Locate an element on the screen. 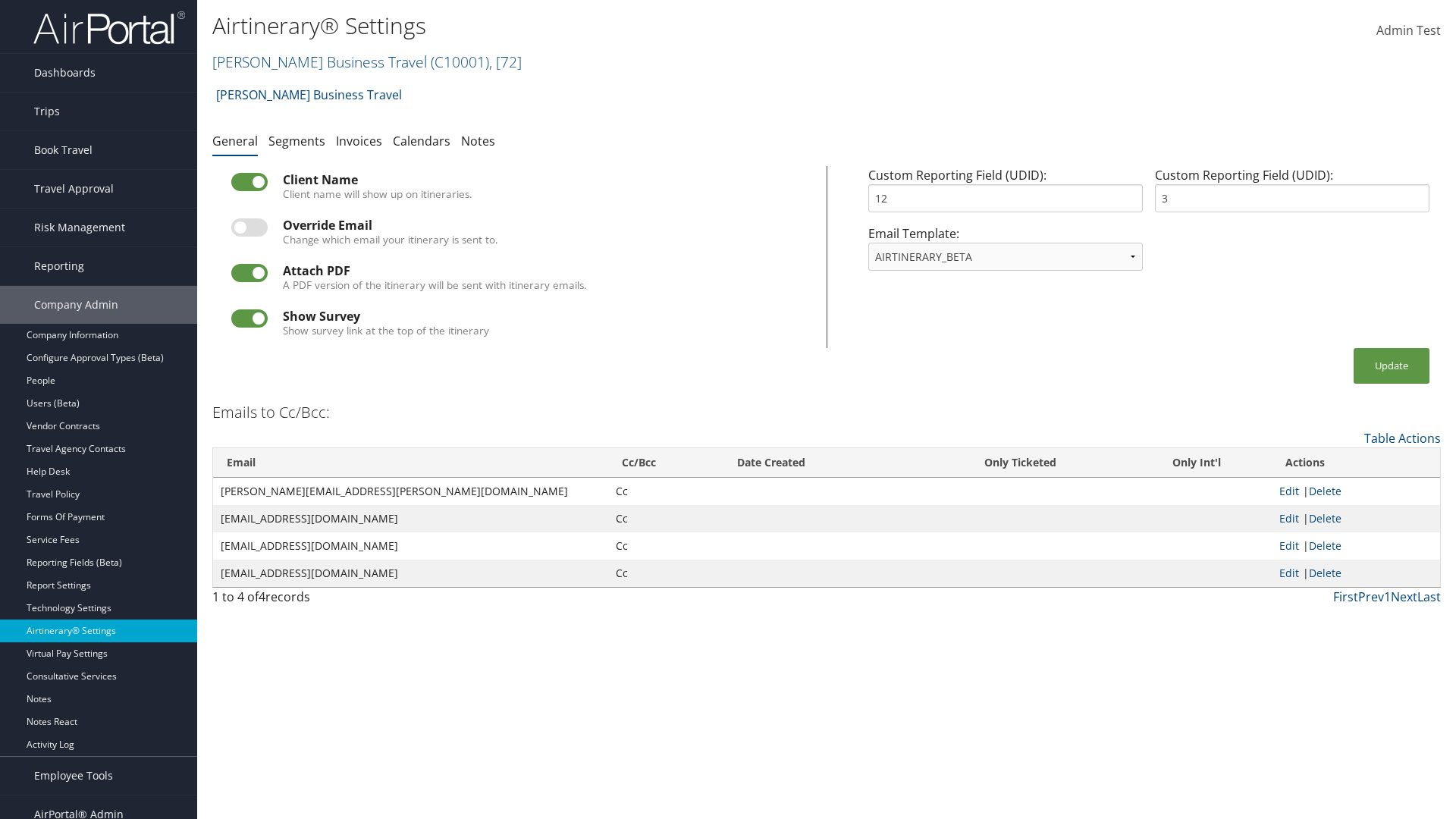 This screenshot has height=819, width=1456. label: A PDF version of the itinerary will be sent with itinerary emails. is located at coordinates (434, 285).